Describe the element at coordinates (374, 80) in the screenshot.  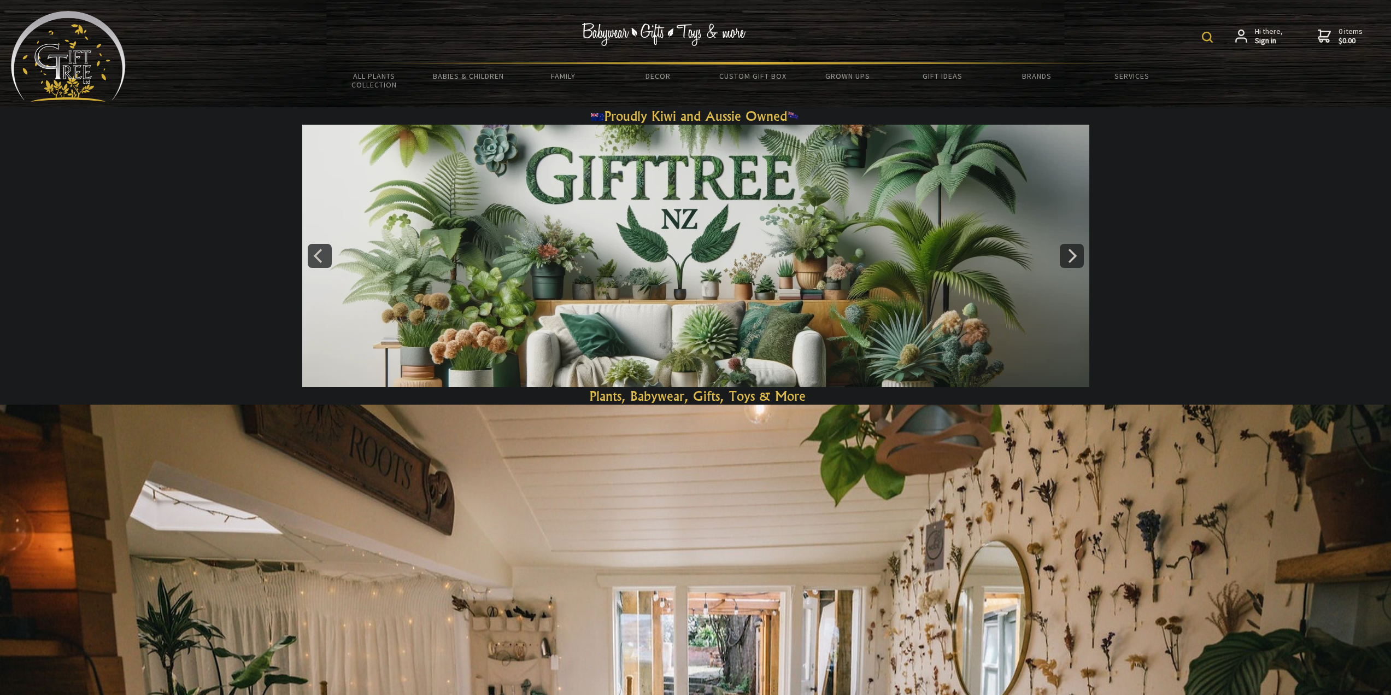
I see `a: All Plants Collection` at that location.